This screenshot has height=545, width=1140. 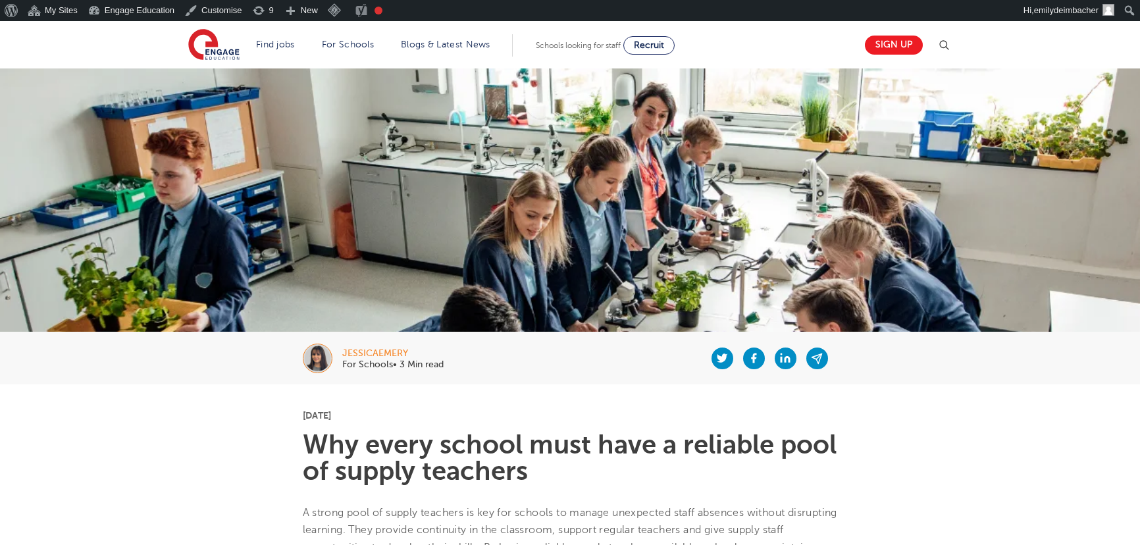 What do you see at coordinates (578, 45) in the screenshot?
I see `span: Schools looking for staff` at bounding box center [578, 45].